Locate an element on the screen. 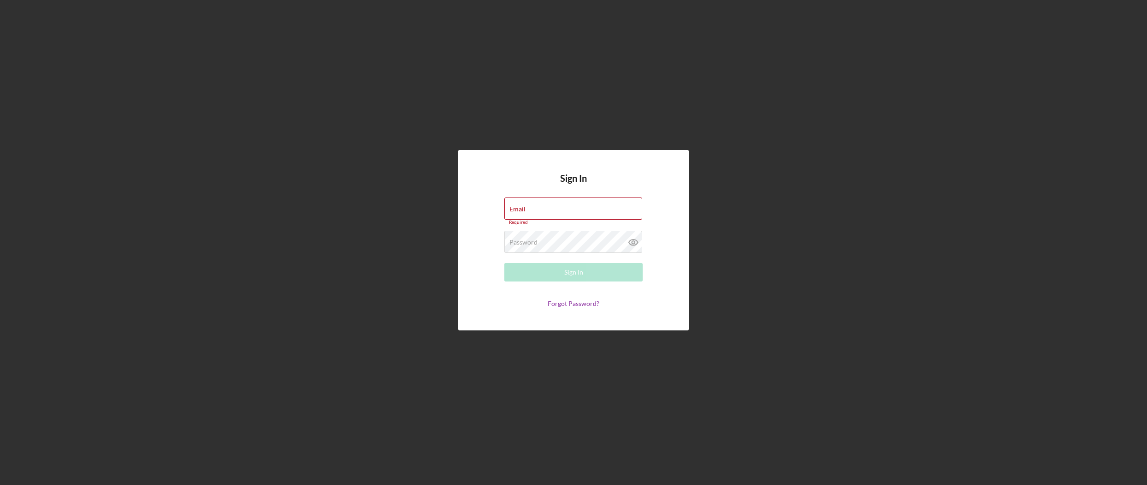  label: Password is located at coordinates (523, 242).